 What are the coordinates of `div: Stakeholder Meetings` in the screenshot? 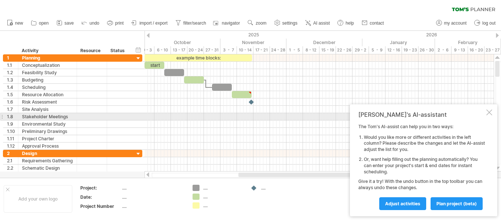 It's located at (47, 116).